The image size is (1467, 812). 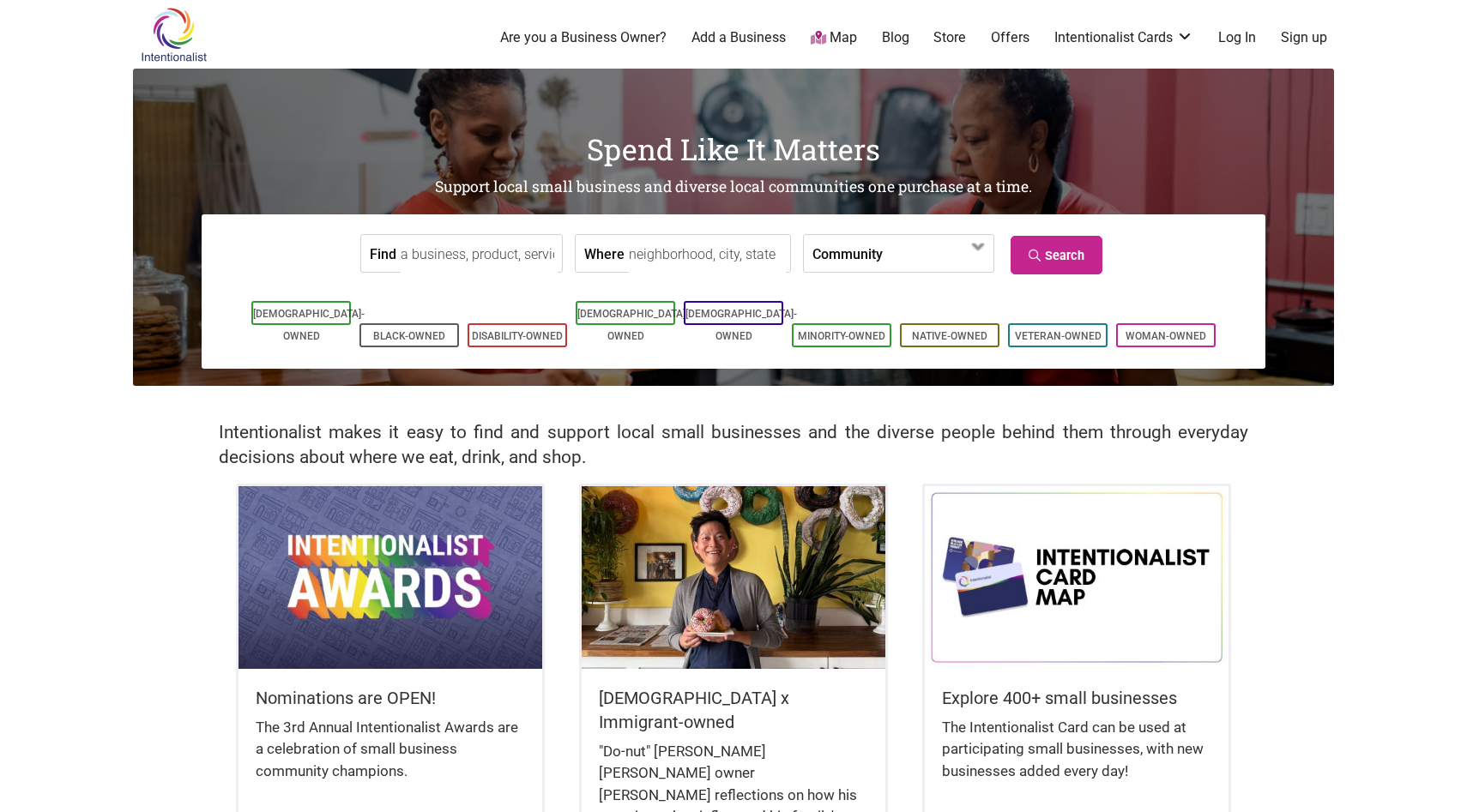 I want to click on h1: Spend Like It Matters, so click(x=734, y=150).